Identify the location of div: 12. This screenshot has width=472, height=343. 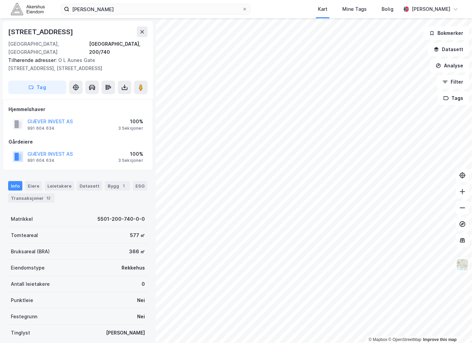
(48, 198).